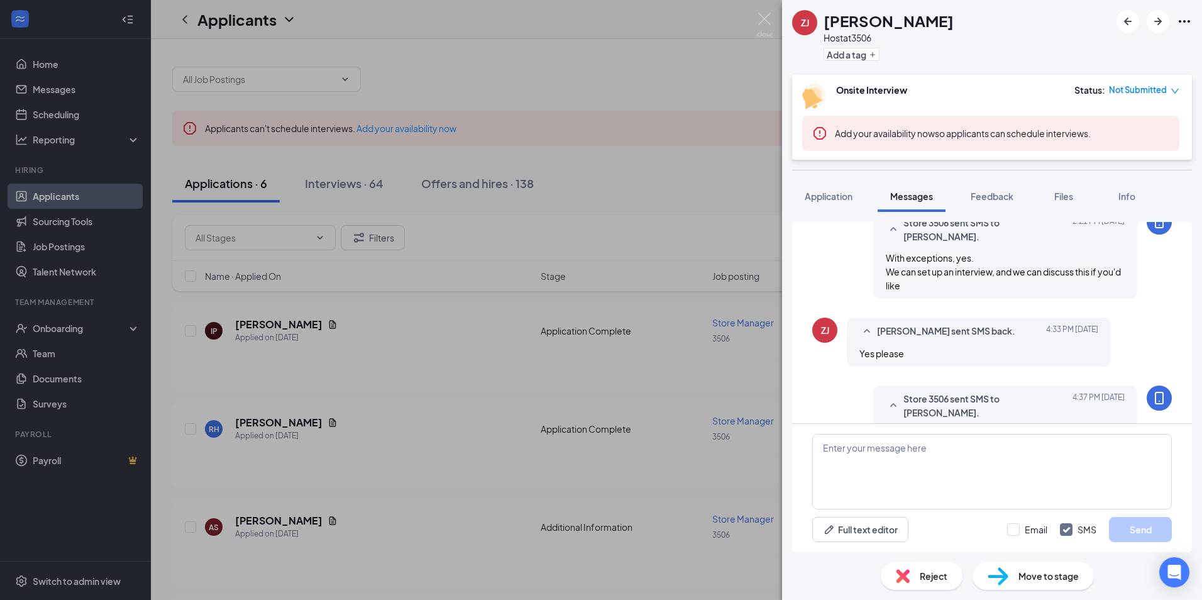  Describe the element at coordinates (1089, 90) in the screenshot. I see `div: Status :` at that location.